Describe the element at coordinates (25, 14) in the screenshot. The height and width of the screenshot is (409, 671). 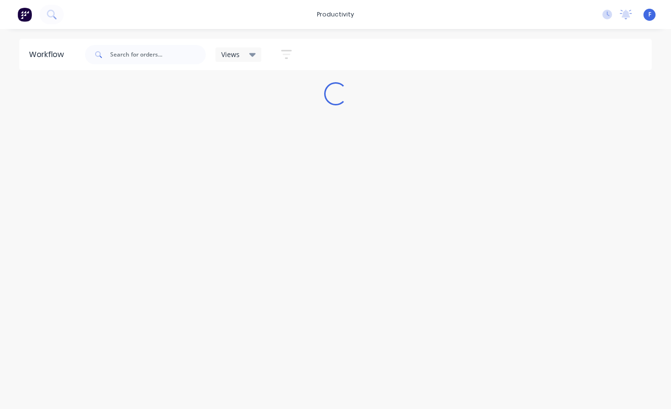
I see `img: Factory` at that location.